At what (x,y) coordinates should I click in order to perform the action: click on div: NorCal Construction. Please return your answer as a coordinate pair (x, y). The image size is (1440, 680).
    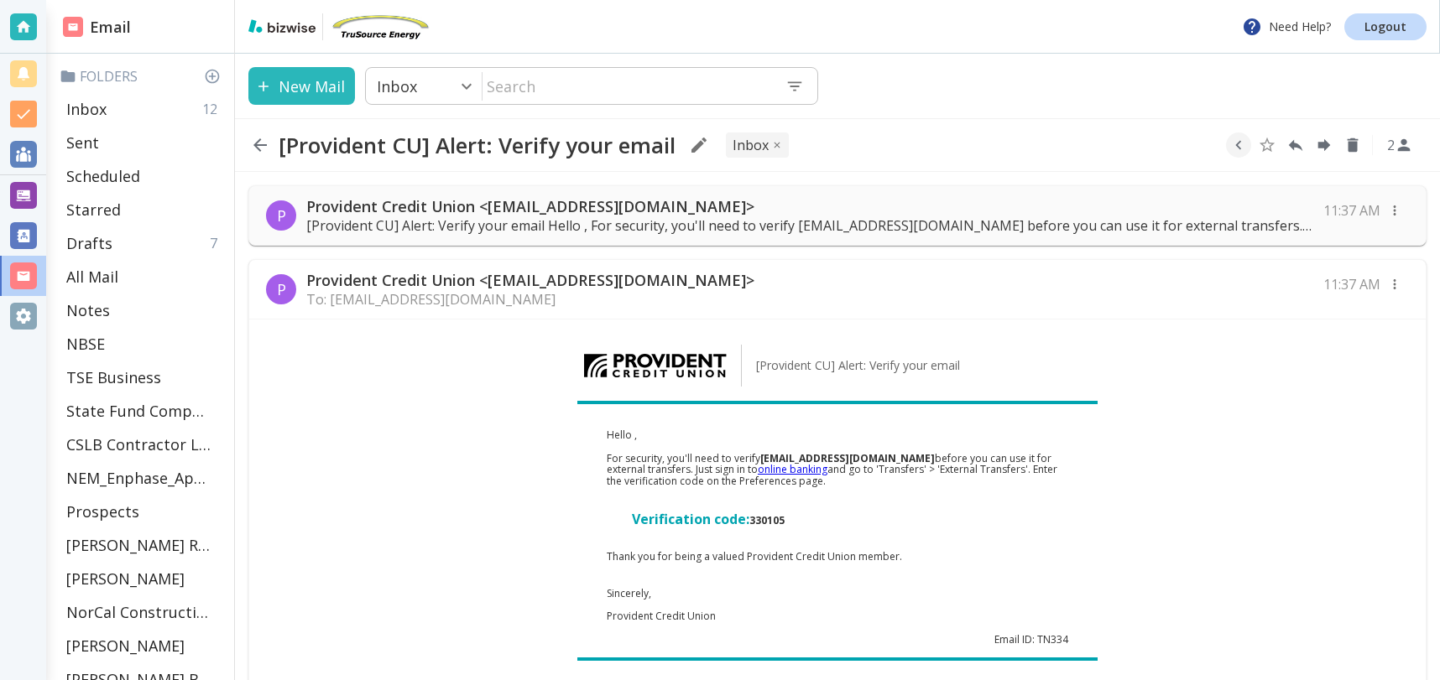
    Looking at the image, I should click on (143, 612).